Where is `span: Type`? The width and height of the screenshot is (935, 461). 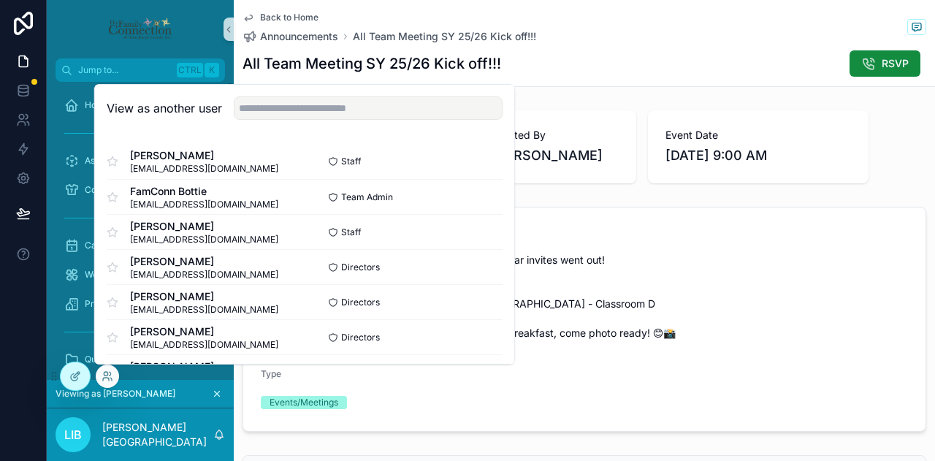
span: Type is located at coordinates (271, 373).